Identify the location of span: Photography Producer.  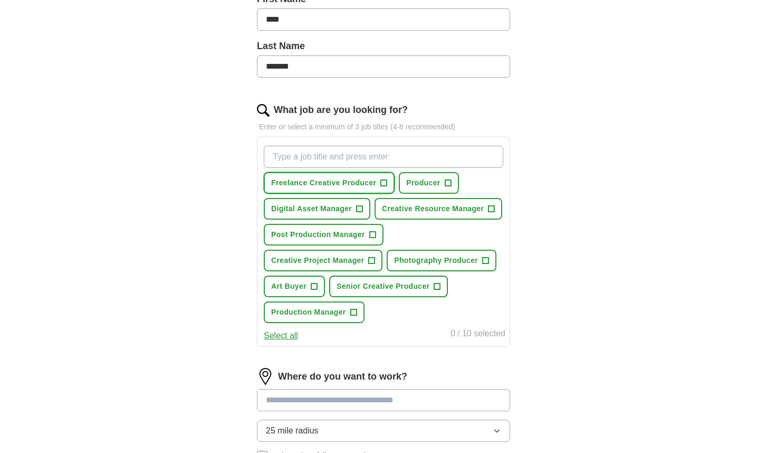
(436, 260).